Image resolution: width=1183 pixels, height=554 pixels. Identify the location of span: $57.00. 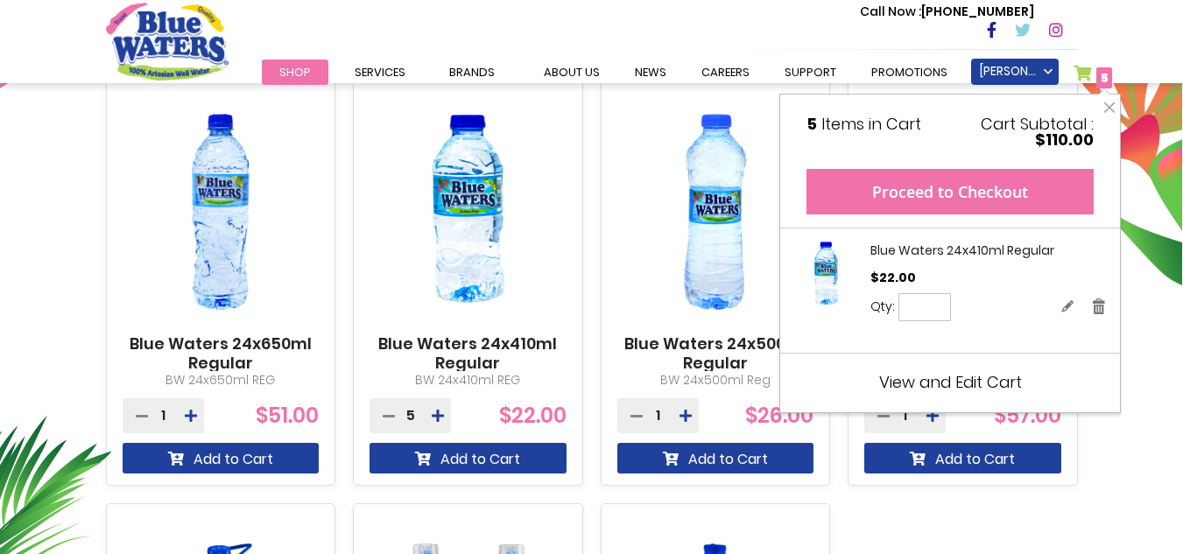
(1027, 415).